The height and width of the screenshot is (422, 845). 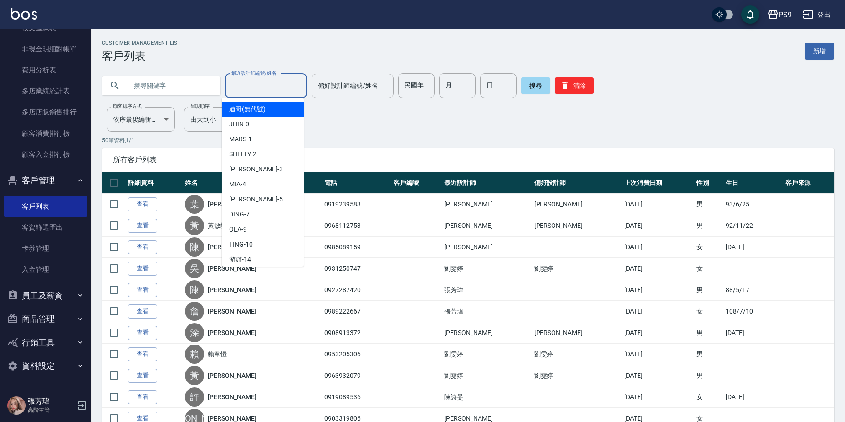 I want to click on td: 張芳瑋, so click(x=486, y=290).